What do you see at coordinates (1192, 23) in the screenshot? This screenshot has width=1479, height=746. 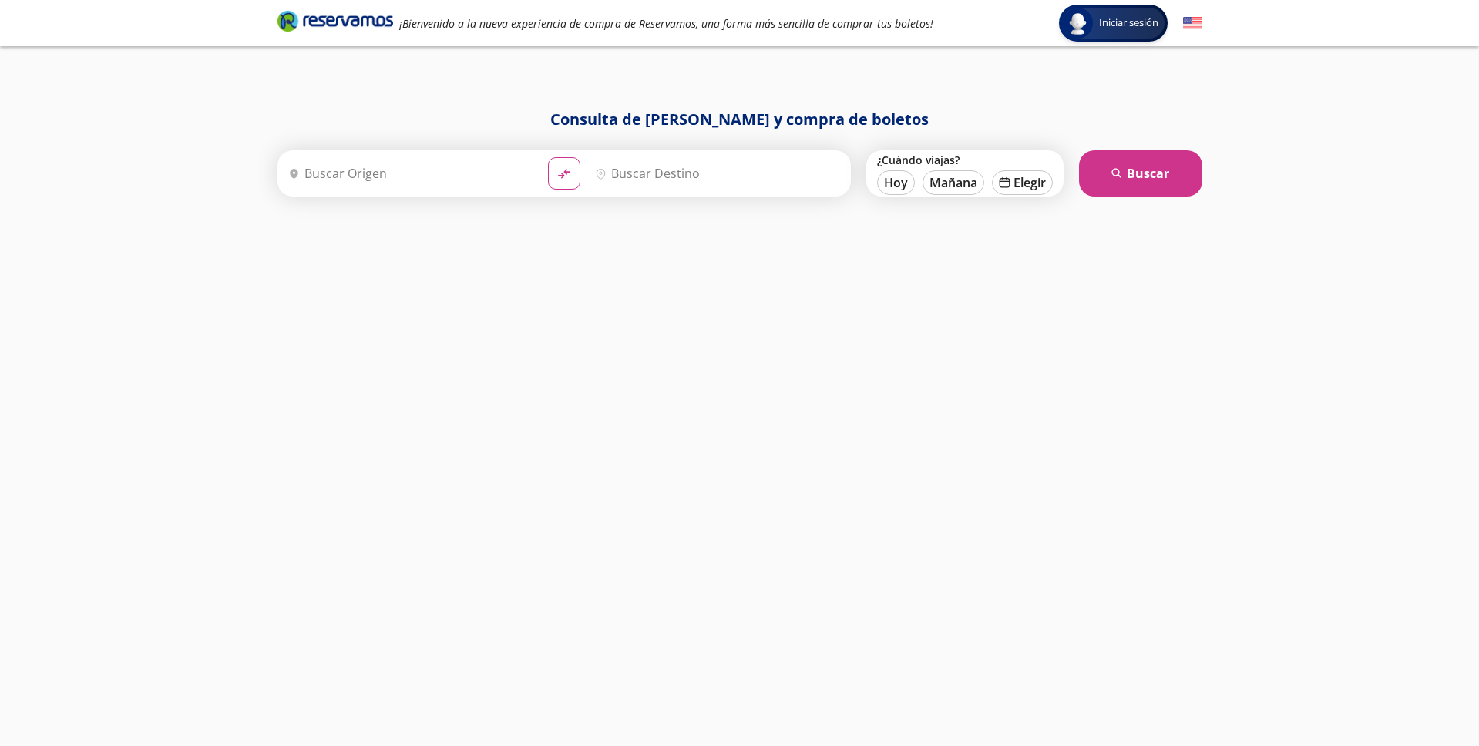 I see `button: English` at bounding box center [1192, 23].